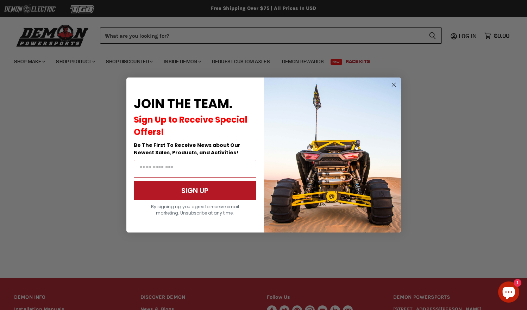 The image size is (527, 310). What do you see at coordinates (187, 148) in the screenshot?
I see `span: Be The First To Receive News about Our Newest Sales, Products, and Activities!` at bounding box center [187, 148].